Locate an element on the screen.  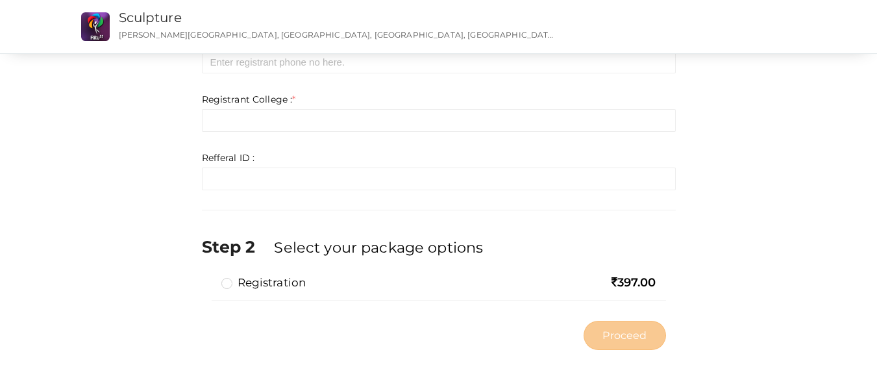
label: Registration is located at coordinates (264, 283).